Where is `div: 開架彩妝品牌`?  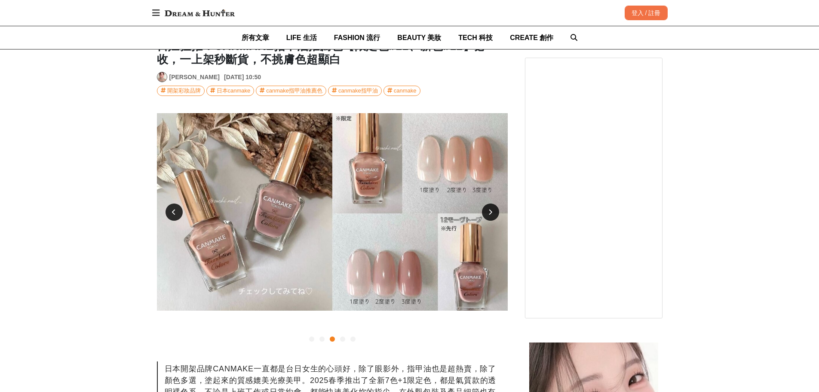
div: 開架彩妝品牌 is located at coordinates (184, 91).